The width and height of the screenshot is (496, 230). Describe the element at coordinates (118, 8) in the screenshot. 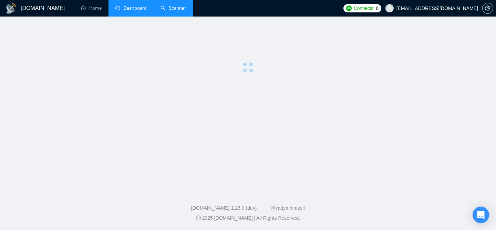

I see `span: dashboard` at that location.